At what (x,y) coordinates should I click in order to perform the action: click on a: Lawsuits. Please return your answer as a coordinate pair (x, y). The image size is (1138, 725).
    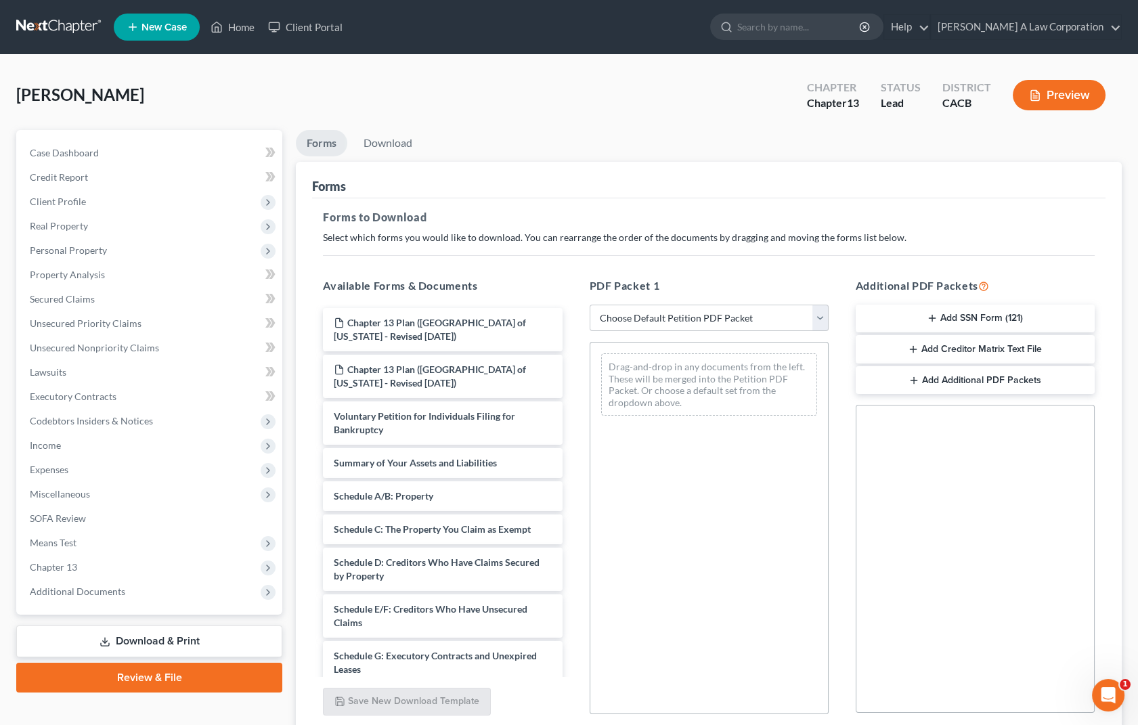
    Looking at the image, I should click on (150, 372).